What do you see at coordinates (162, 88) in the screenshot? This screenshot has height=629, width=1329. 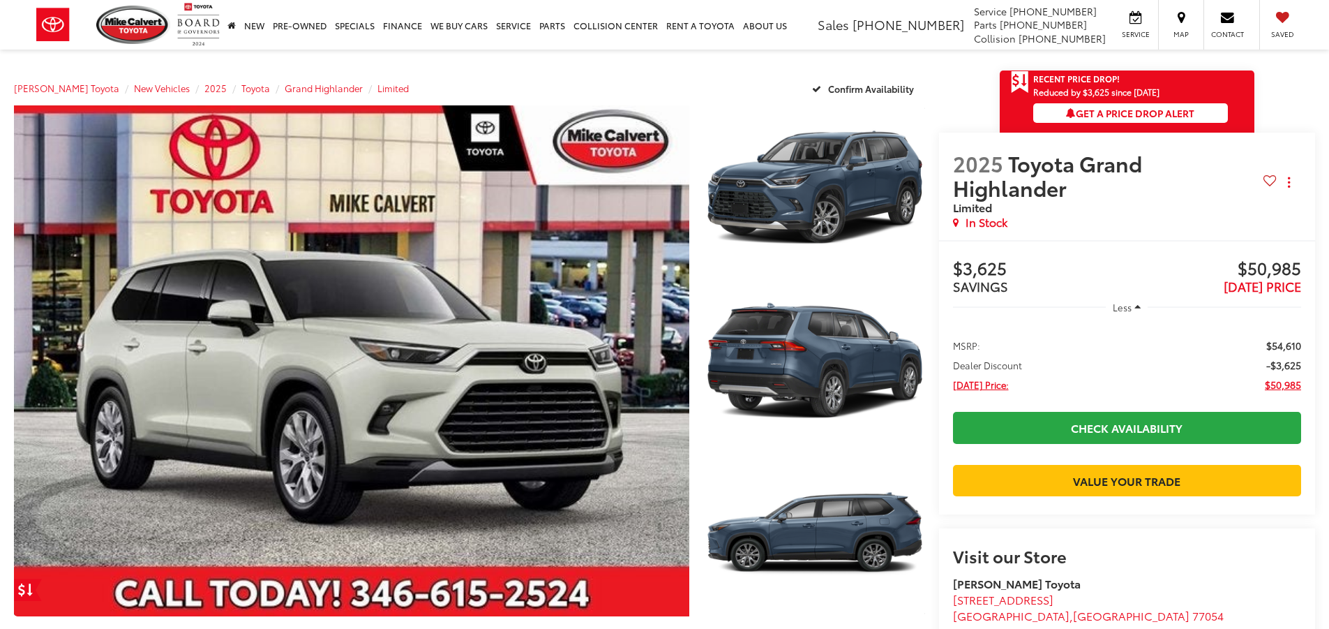 I see `a: New Vehicles` at bounding box center [162, 88].